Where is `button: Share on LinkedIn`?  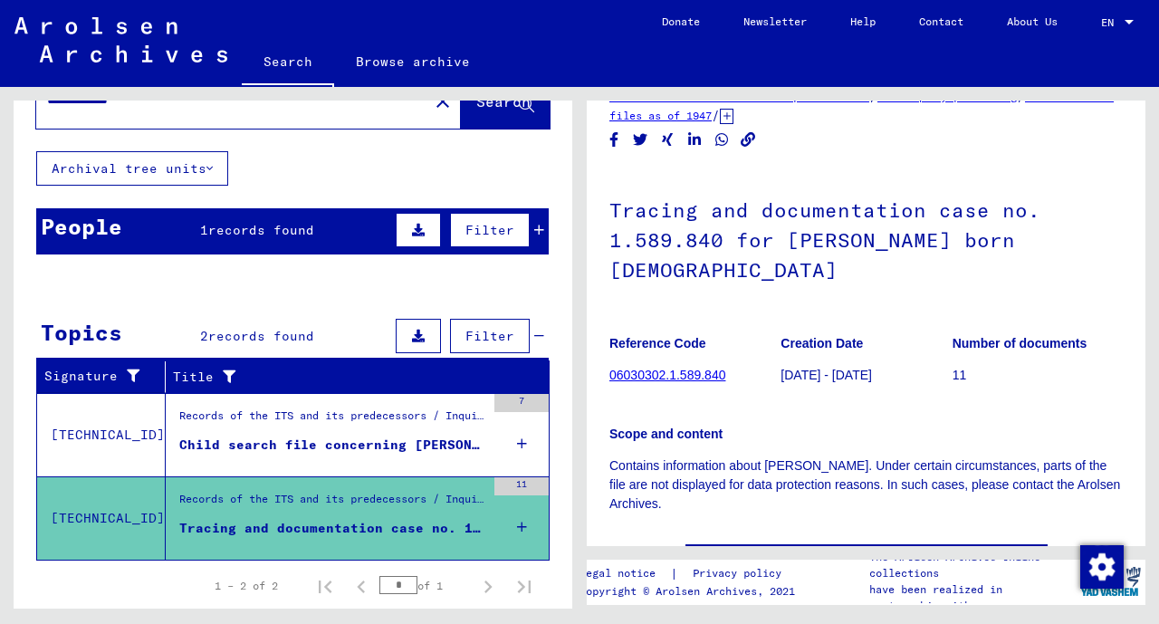 button: Share on LinkedIn is located at coordinates (695, 139).